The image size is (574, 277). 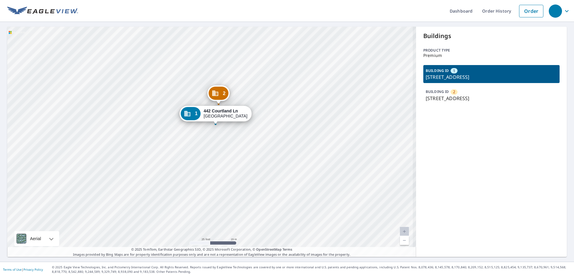 I want to click on p: Premium, so click(x=492, y=56).